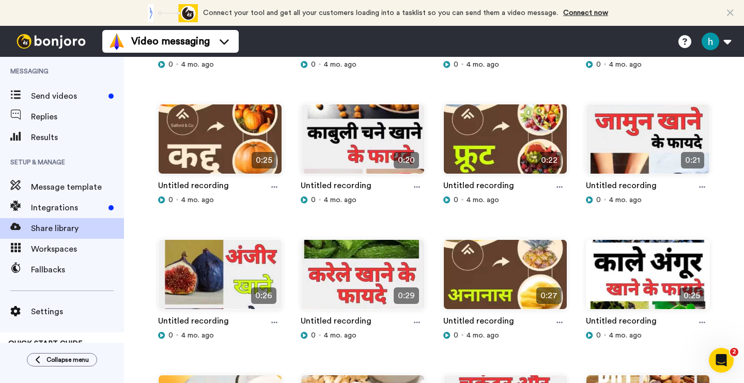 The width and height of the screenshot is (744, 383). Describe the element at coordinates (51, 41) in the screenshot. I see `img: bj-logo-header-white.svg` at that location.